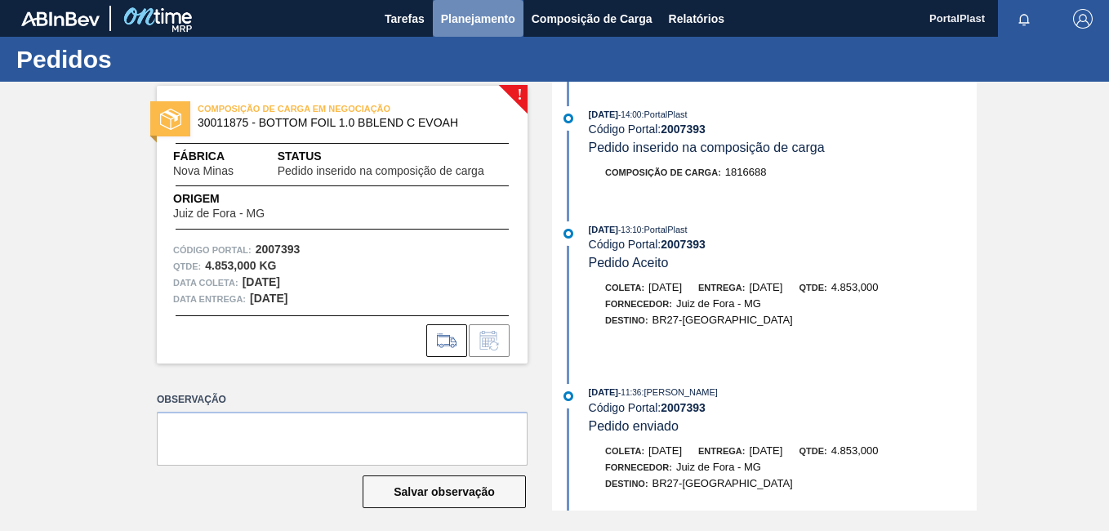  What do you see at coordinates (209, 299) in the screenshot?
I see `span: Data entrega:` at bounding box center [209, 299].